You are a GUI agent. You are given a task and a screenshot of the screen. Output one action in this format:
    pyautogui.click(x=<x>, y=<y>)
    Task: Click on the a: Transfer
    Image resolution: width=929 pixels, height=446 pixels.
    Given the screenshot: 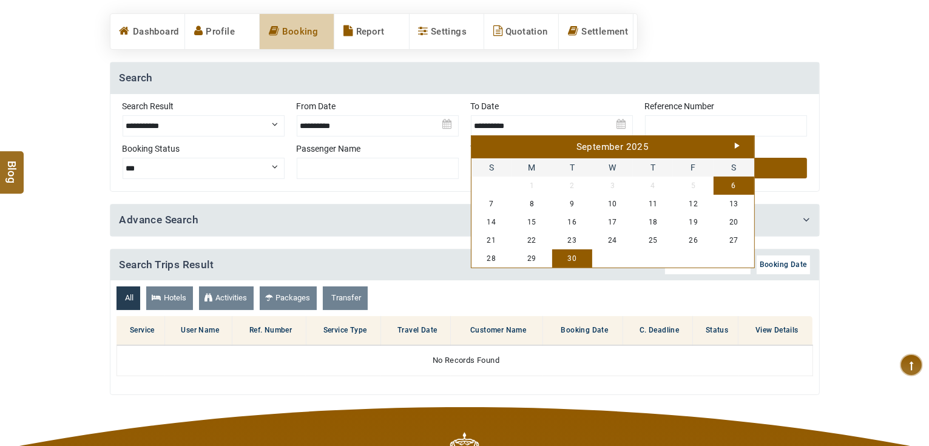 What is the action you would take?
    pyautogui.click(x=345, y=298)
    